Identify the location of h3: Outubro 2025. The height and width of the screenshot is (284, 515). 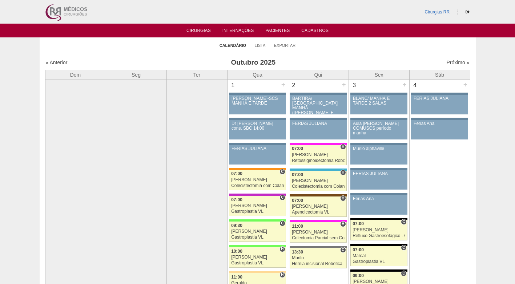
(253, 62).